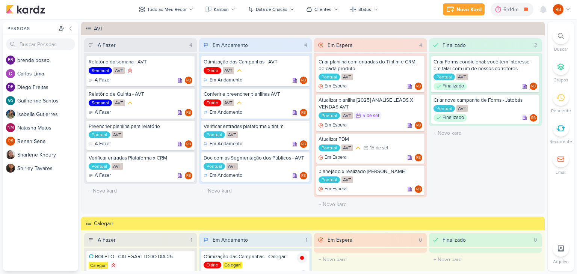 The image size is (577, 274). I want to click on div: R e n a n S e n a, so click(48, 141).